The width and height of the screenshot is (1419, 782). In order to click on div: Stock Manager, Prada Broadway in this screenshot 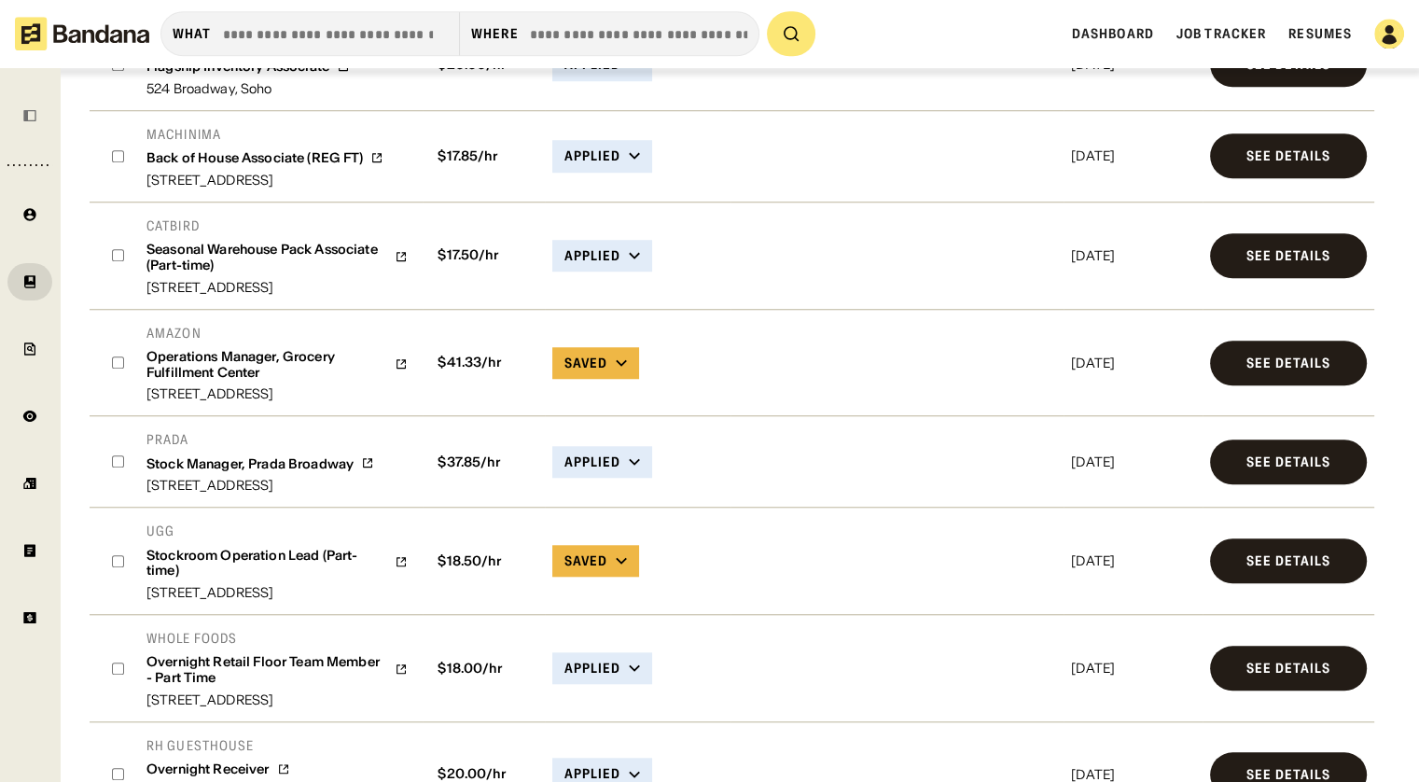, I will do `click(250, 464)`.